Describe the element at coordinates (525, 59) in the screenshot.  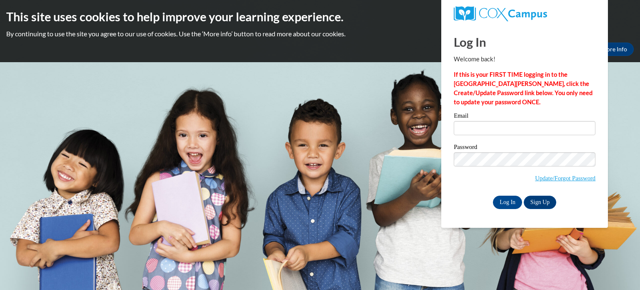
I see `p: Welcome back!` at that location.